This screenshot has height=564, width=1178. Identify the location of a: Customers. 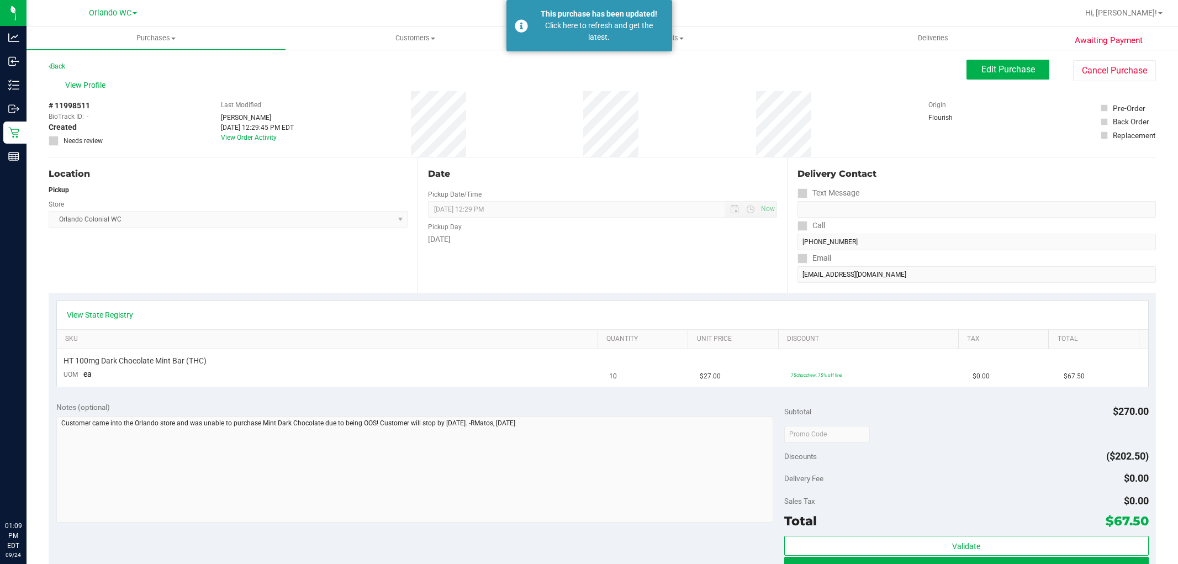
(415, 38).